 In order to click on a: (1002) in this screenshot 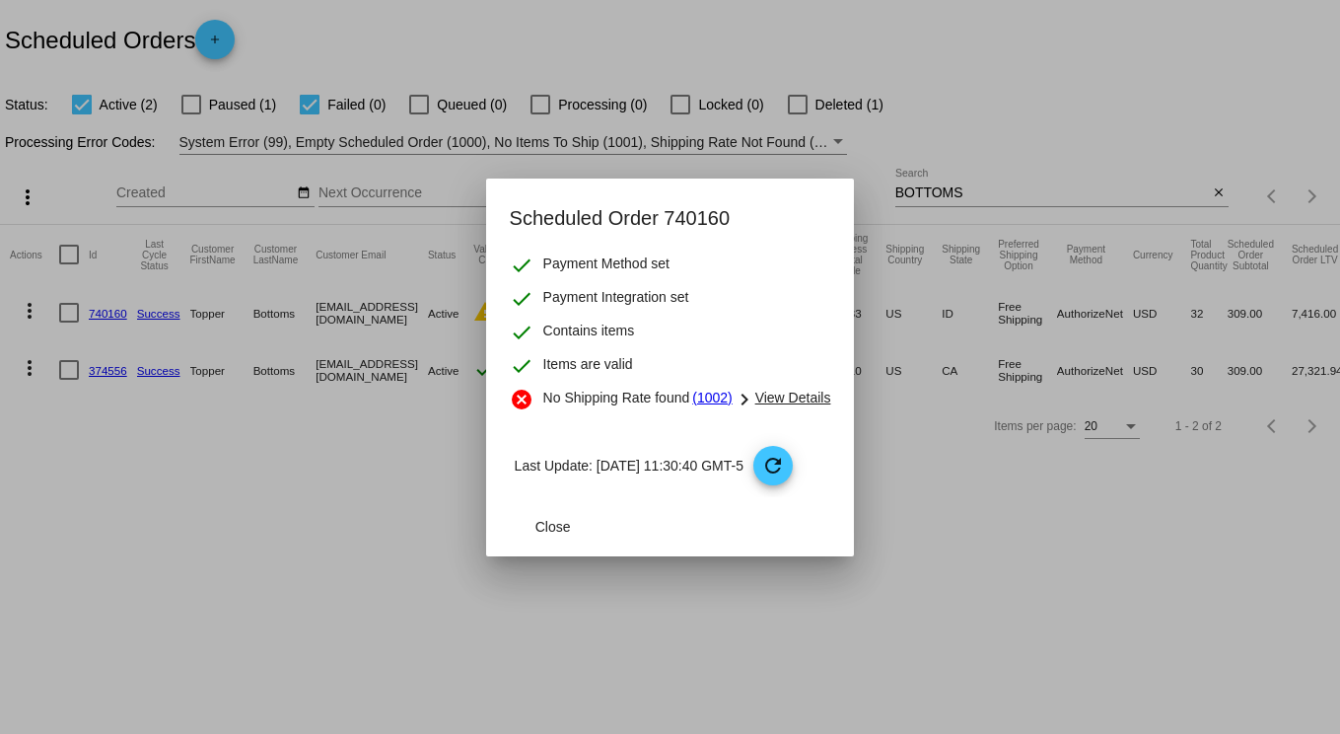, I will do `click(712, 401)`.